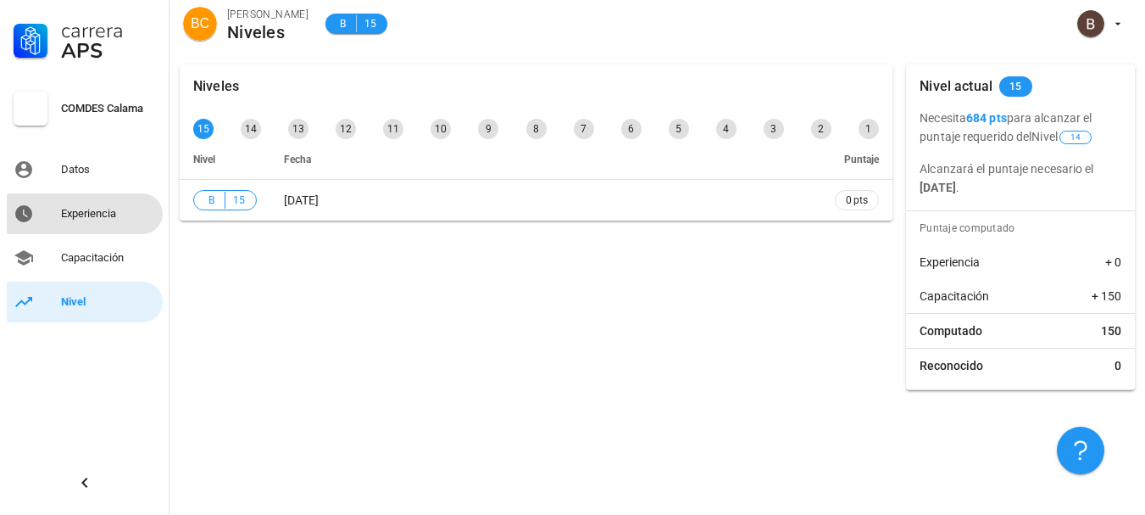 Image resolution: width=1145 pixels, height=515 pixels. What do you see at coordinates (393, 129) in the screenshot?
I see `div: 11` at bounding box center [393, 129].